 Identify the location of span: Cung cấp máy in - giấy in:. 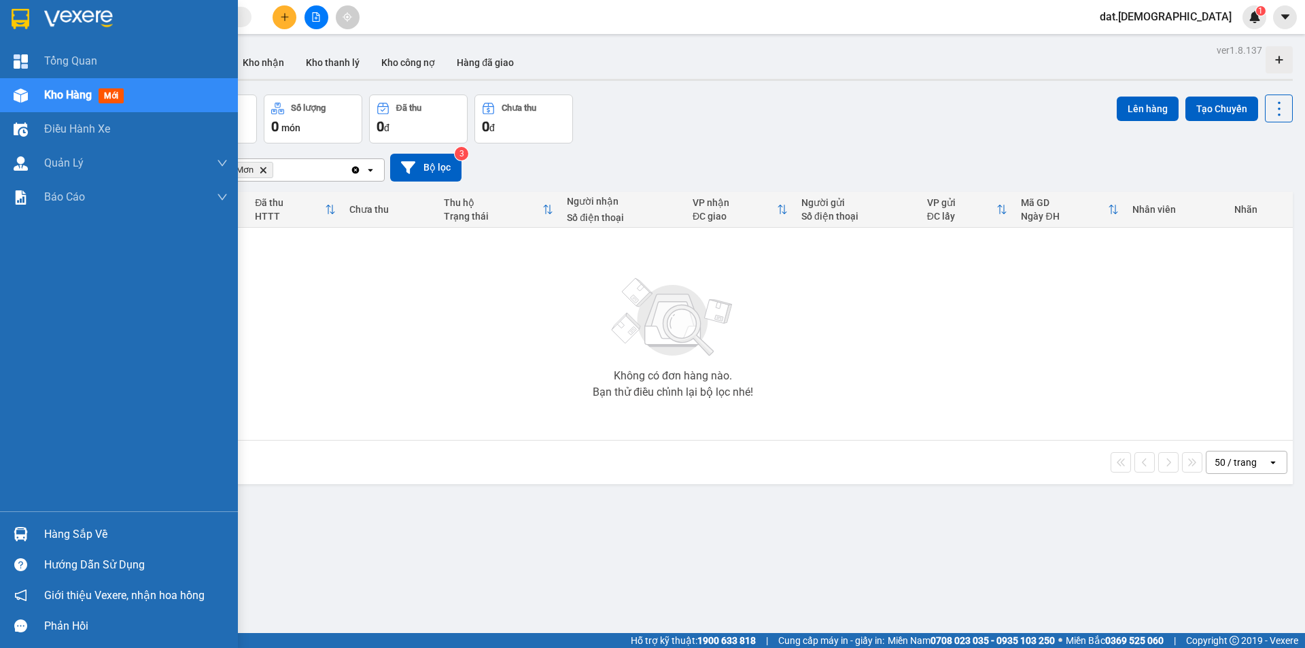
(832, 640).